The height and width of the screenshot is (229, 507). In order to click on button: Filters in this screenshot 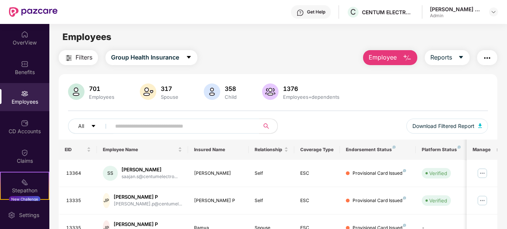, I will do `click(78, 58)`.